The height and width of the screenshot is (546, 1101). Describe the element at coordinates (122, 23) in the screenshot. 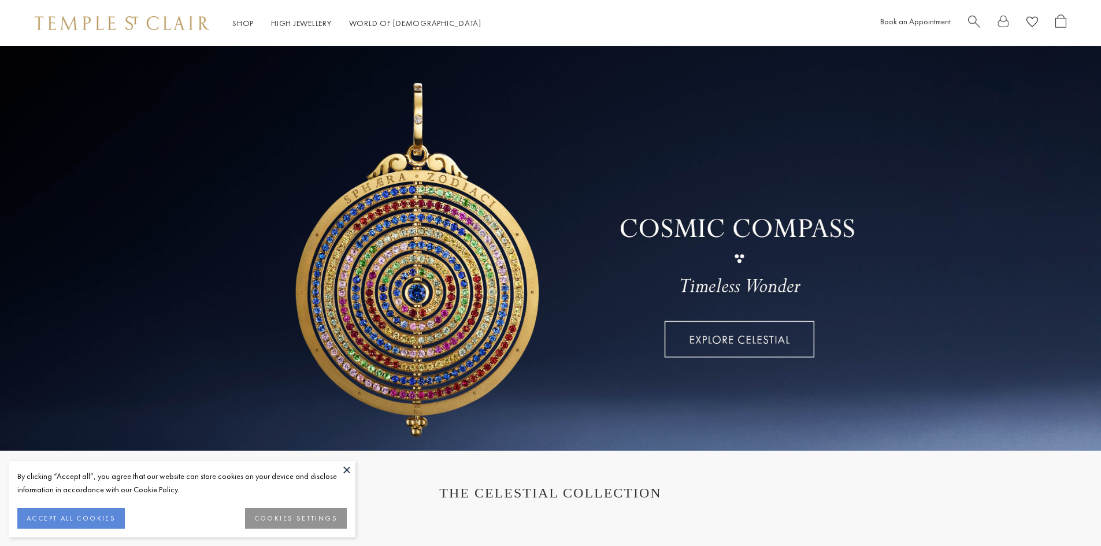

I see `img: Temple St. Clair` at that location.